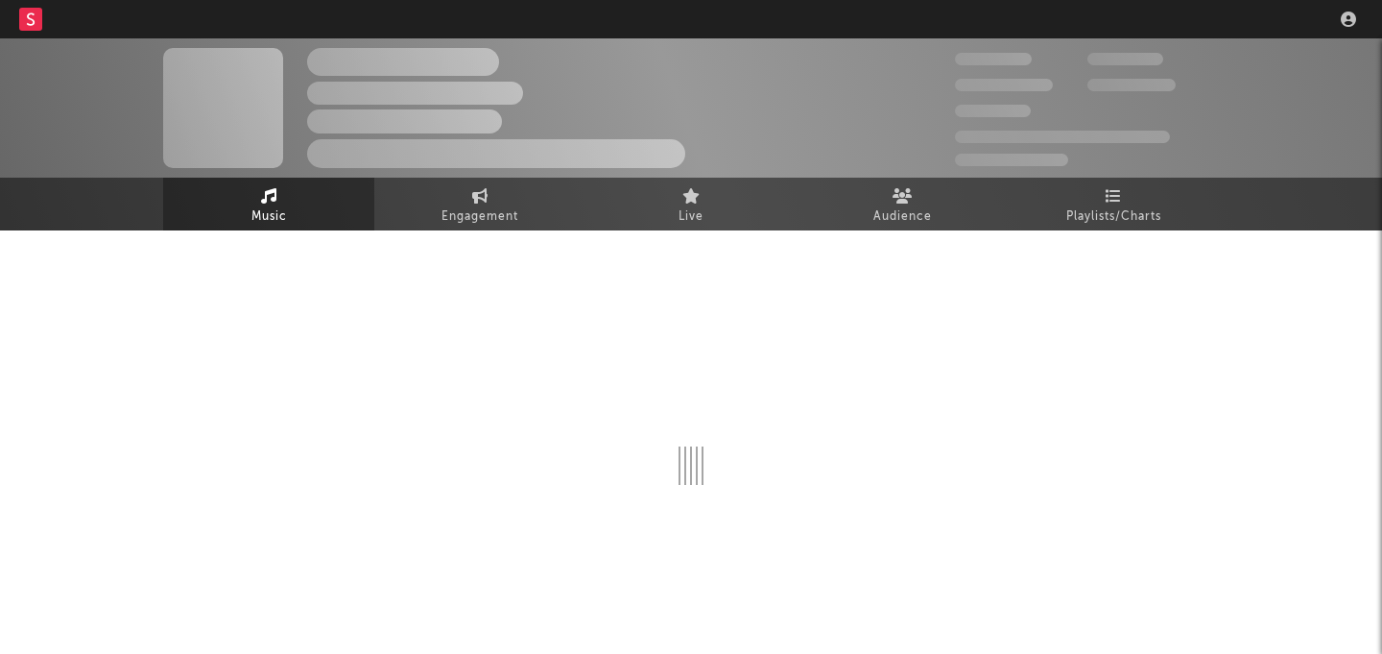  I want to click on a: Engagement, so click(480, 203).